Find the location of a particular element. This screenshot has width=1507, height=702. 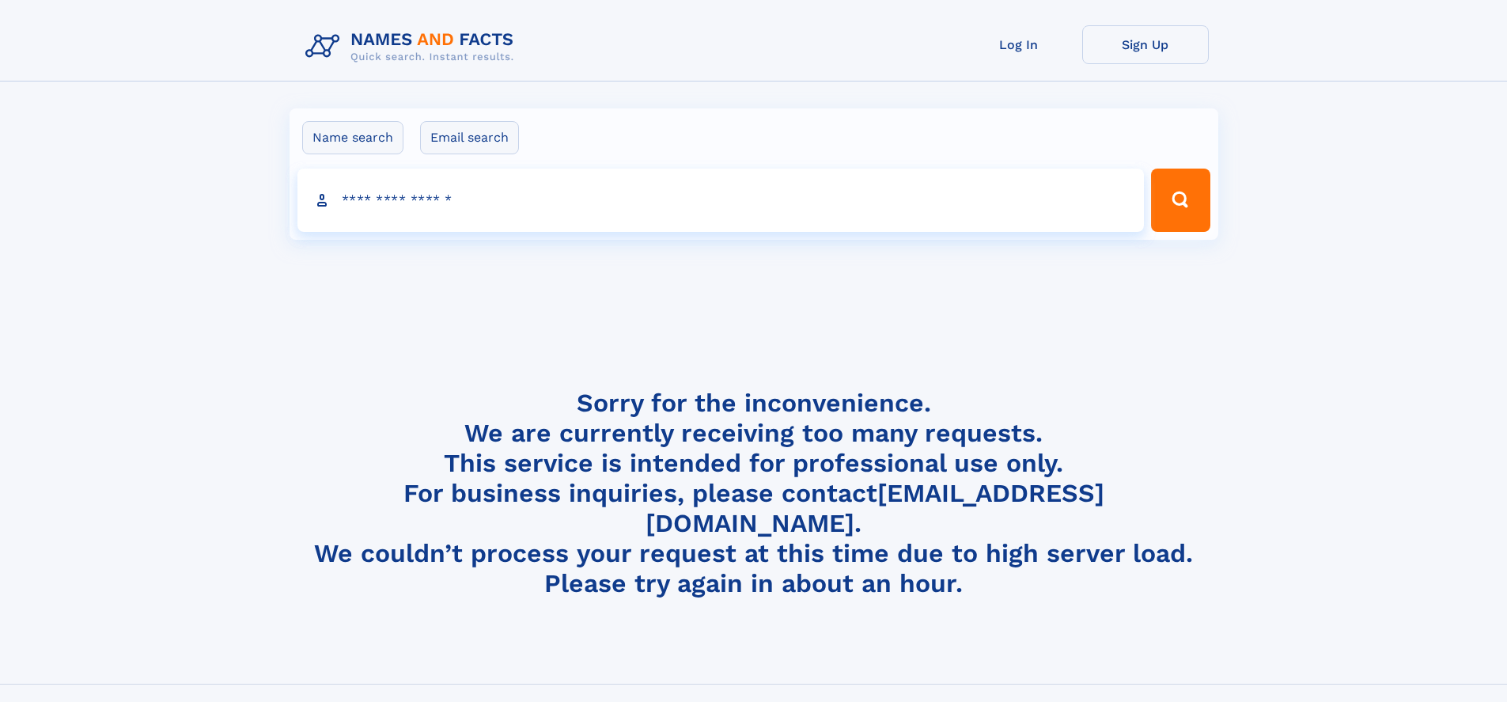

input: search input is located at coordinates (721, 200).